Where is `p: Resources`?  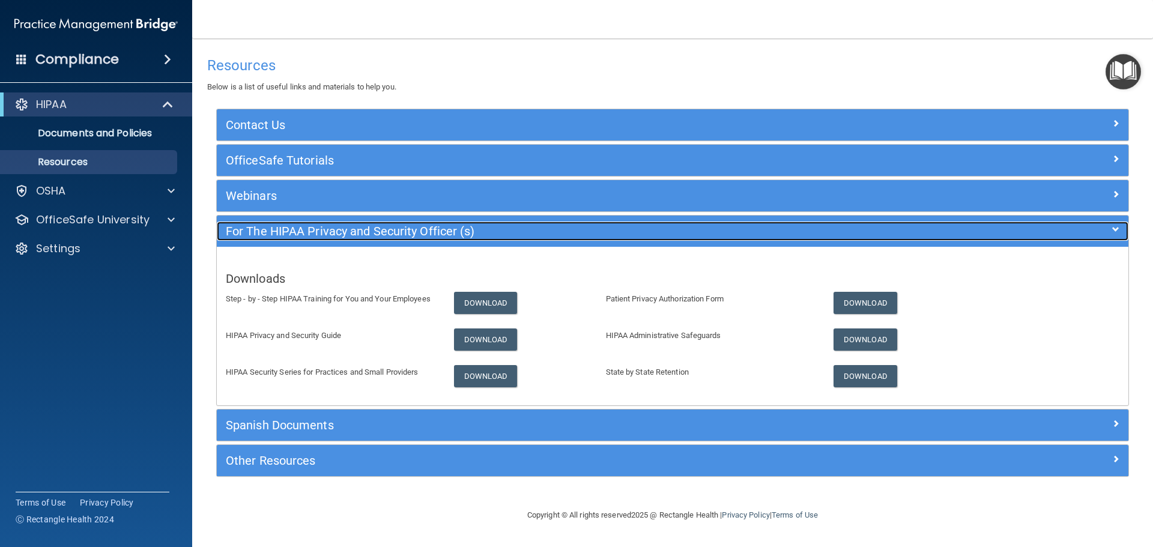 p: Resources is located at coordinates (89, 162).